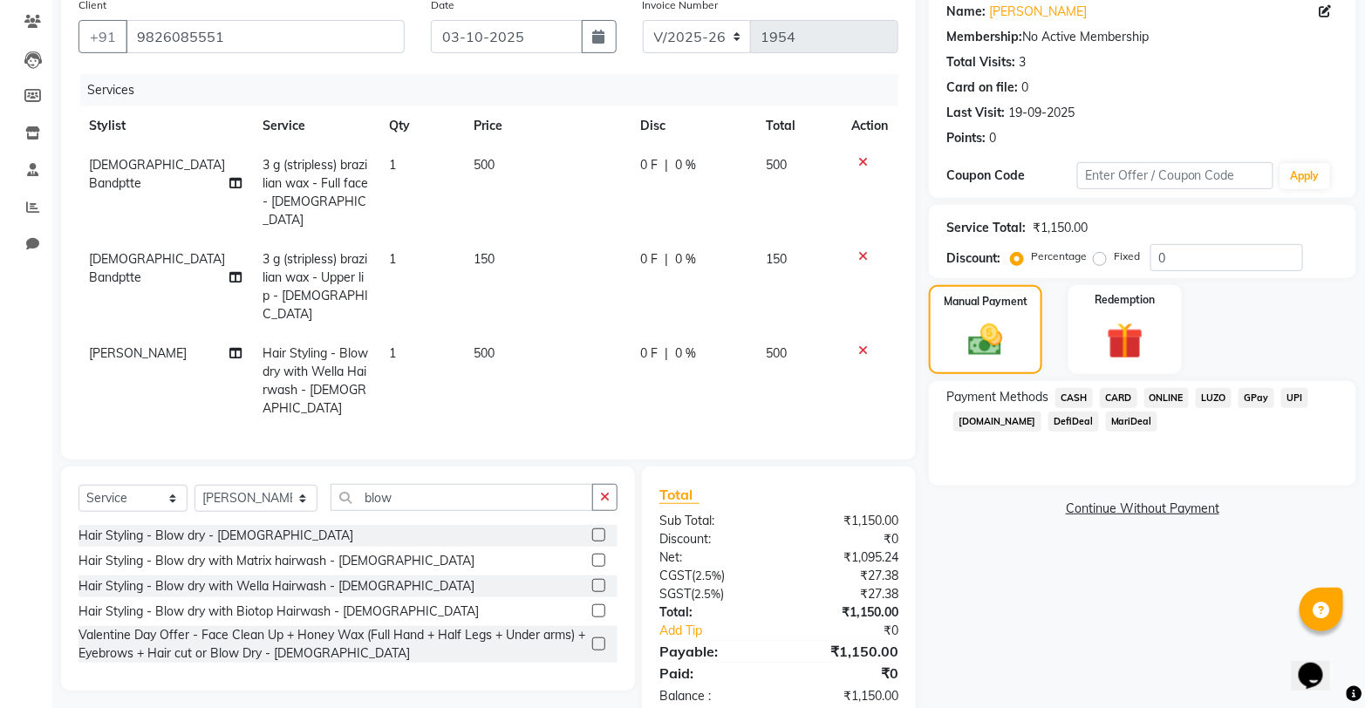 The width and height of the screenshot is (1365, 708). Describe the element at coordinates (1012, 175) in the screenshot. I see `div: Coupon Code` at that location.